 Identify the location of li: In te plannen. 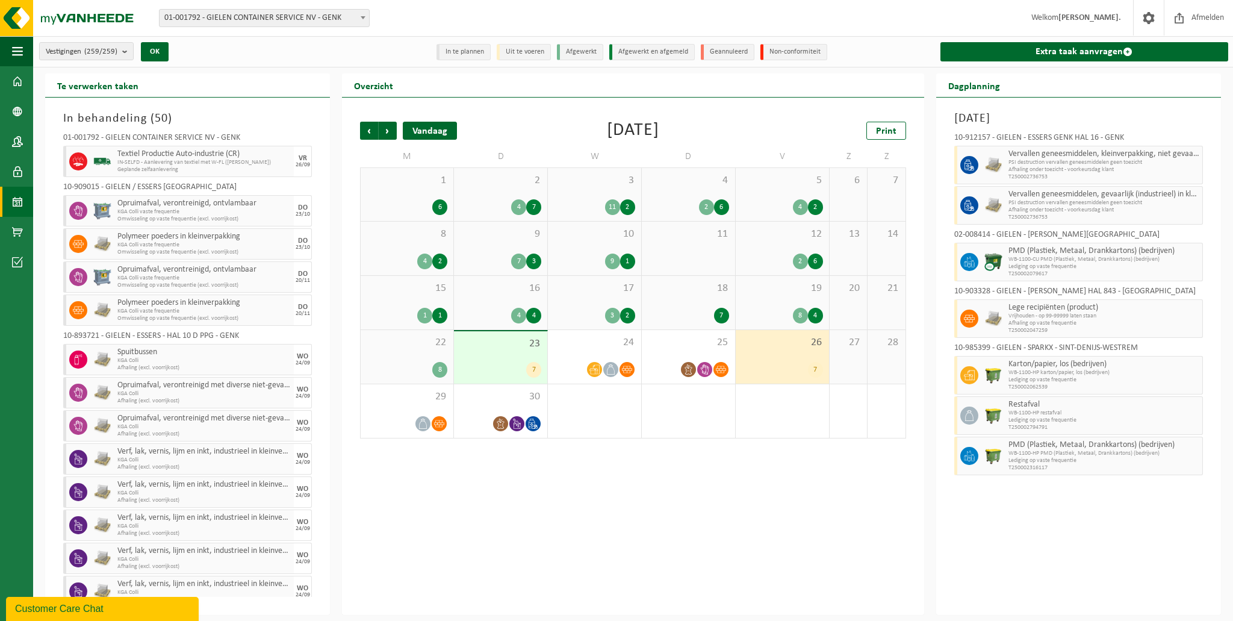
(464, 52).